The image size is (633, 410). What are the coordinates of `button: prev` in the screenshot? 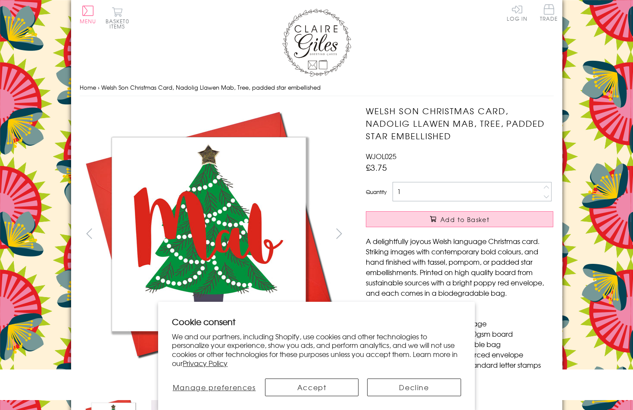 It's located at (89, 233).